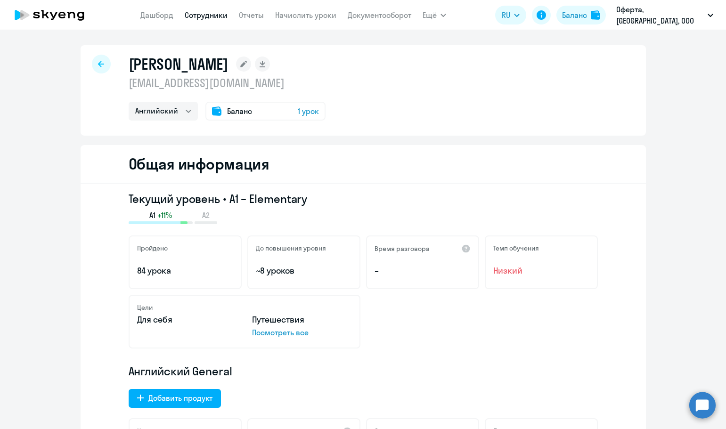 This screenshot has height=429, width=726. What do you see at coordinates (165, 215) in the screenshot?
I see `span: +11%` at bounding box center [165, 215].